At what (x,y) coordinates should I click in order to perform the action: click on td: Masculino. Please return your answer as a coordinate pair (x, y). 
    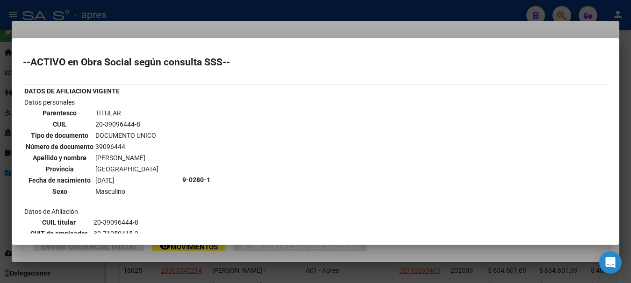
    Looking at the image, I should click on (127, 192).